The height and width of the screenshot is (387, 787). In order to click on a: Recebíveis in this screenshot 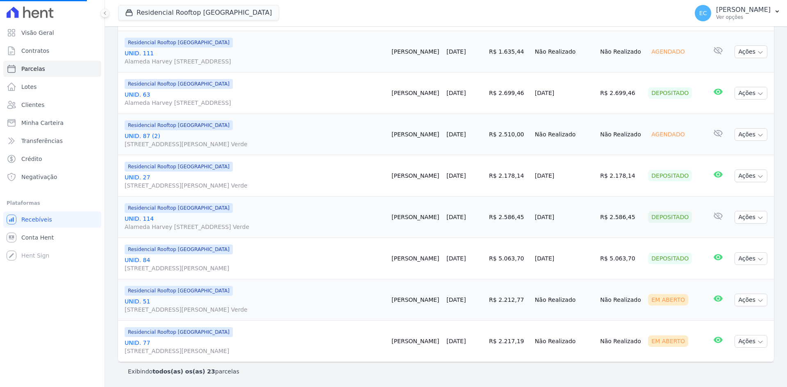, I will do `click(52, 220)`.